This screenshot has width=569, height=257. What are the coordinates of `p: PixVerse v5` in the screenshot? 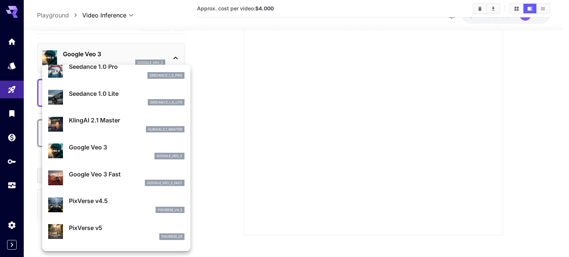 It's located at (127, 228).